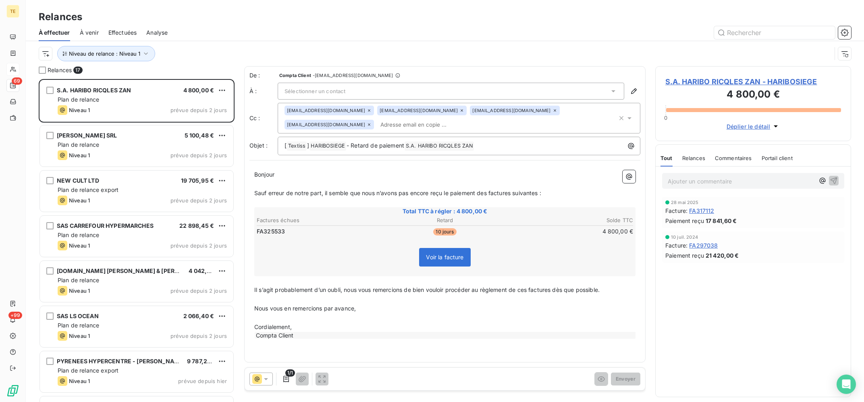 Image resolution: width=864 pixels, height=402 pixels. Describe the element at coordinates (375, 145) in the screenshot. I see `span: - Retard de paiement` at that location.